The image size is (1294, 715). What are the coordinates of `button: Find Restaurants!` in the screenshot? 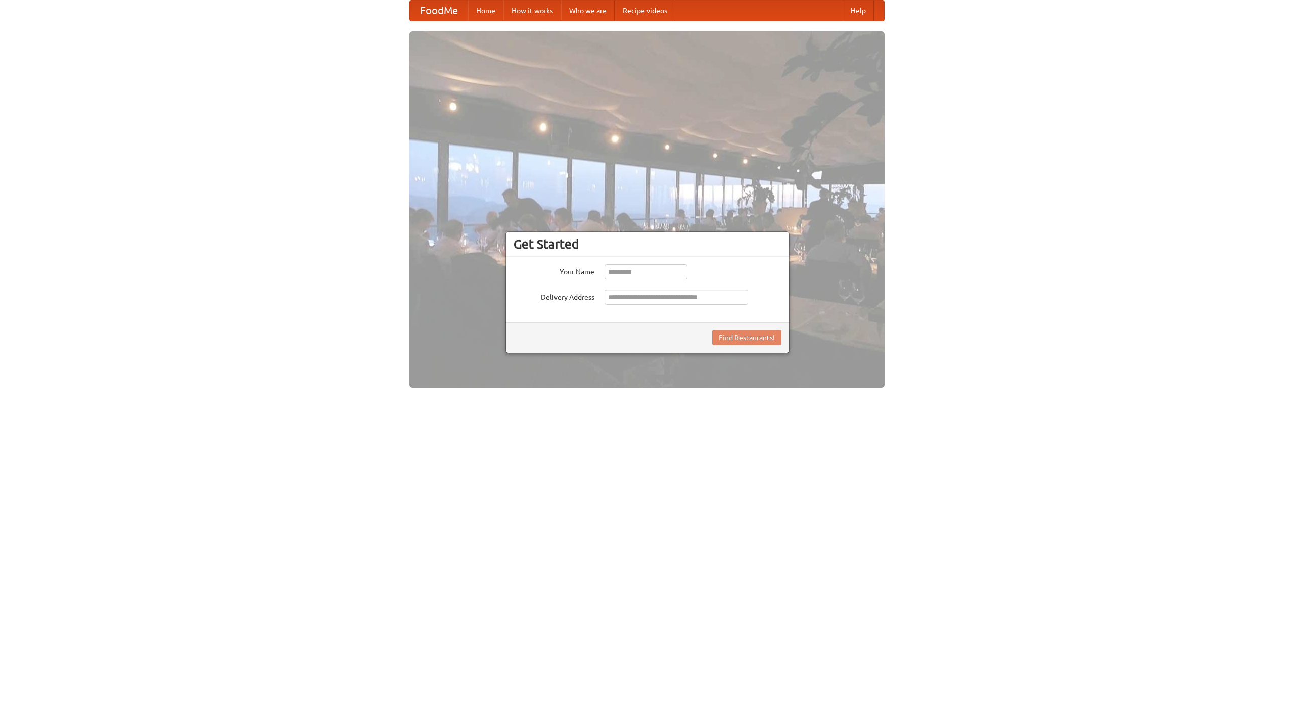 It's located at (747, 338).